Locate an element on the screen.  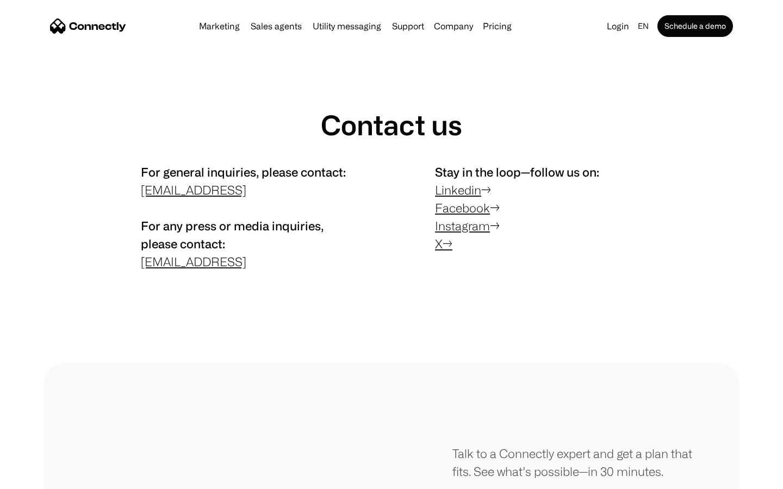
div: en is located at coordinates (643, 26).